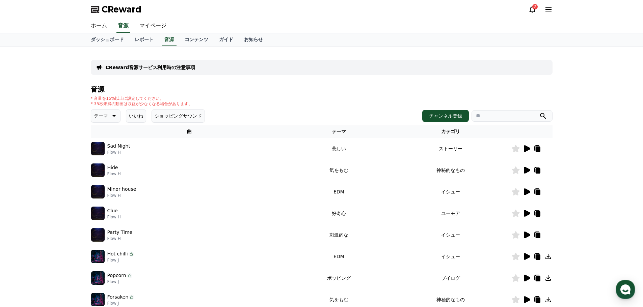 This screenshot has height=307, width=643. Describe the element at coordinates (338, 235) in the screenshot. I see `td: 刺激的な` at that location.